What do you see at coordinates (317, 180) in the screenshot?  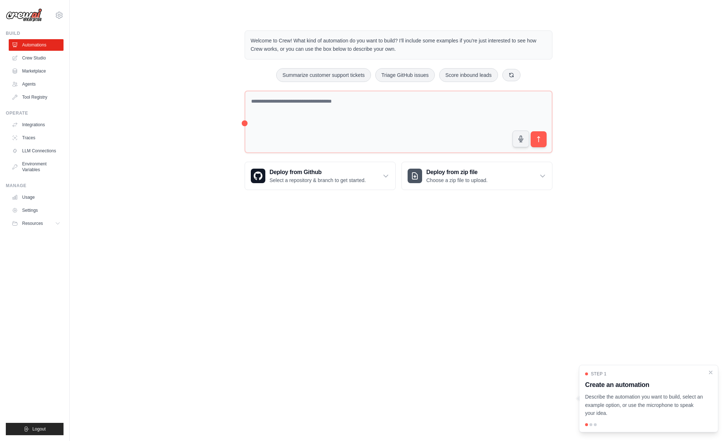 I see `p: Select a repository & branch to get started.` at bounding box center [317, 180].